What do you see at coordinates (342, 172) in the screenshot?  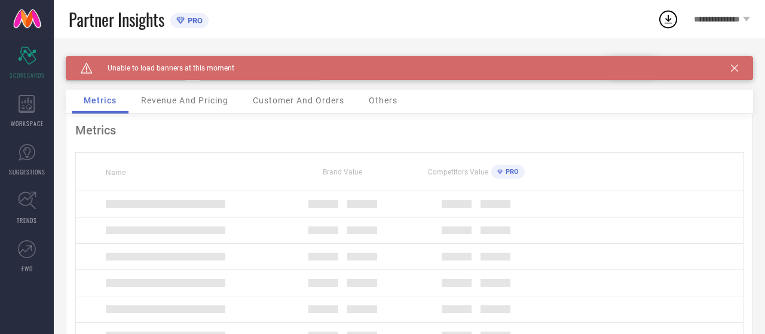 I see `span: Brand Value` at bounding box center [342, 172].